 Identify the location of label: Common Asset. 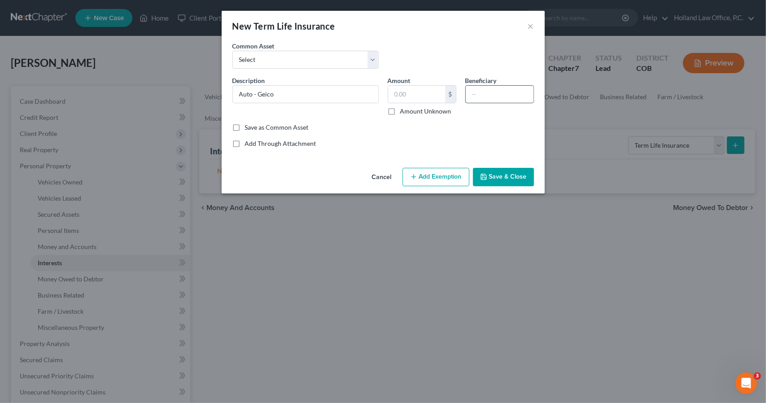
(254, 46).